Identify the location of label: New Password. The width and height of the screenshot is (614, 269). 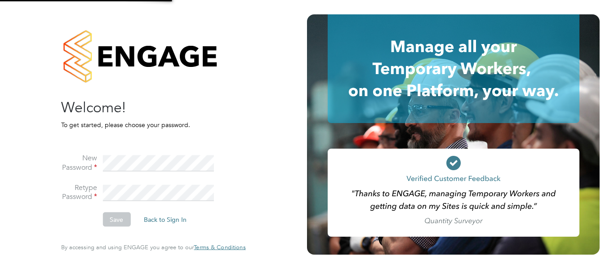
(79, 163).